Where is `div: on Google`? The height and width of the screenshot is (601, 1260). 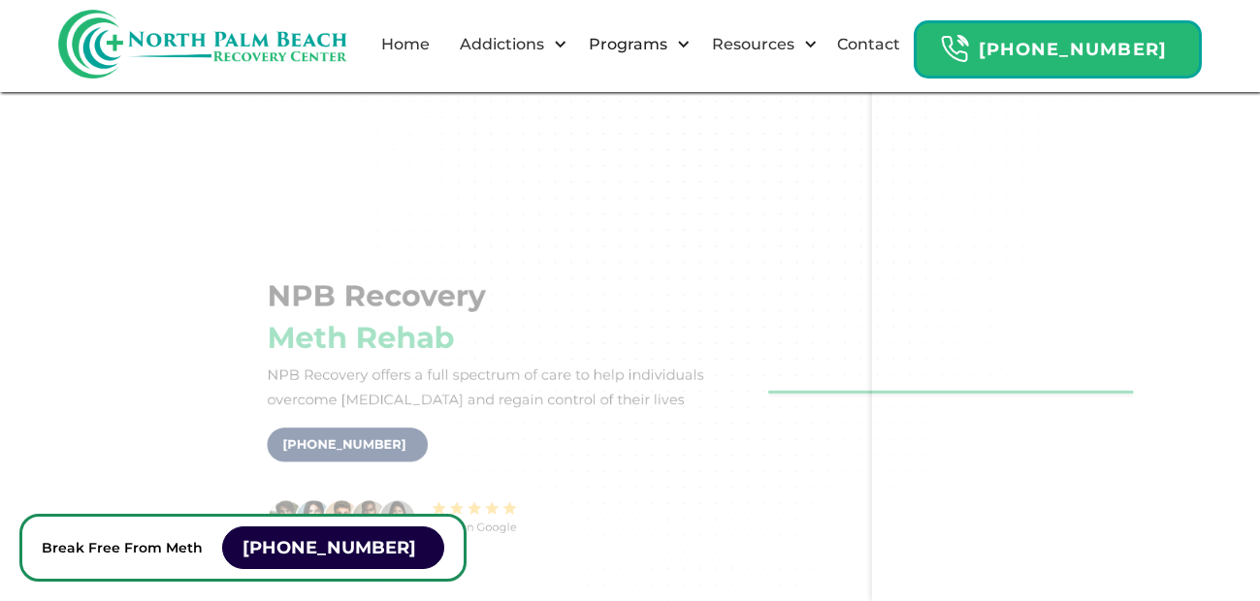
div: on Google is located at coordinates (473, 528).